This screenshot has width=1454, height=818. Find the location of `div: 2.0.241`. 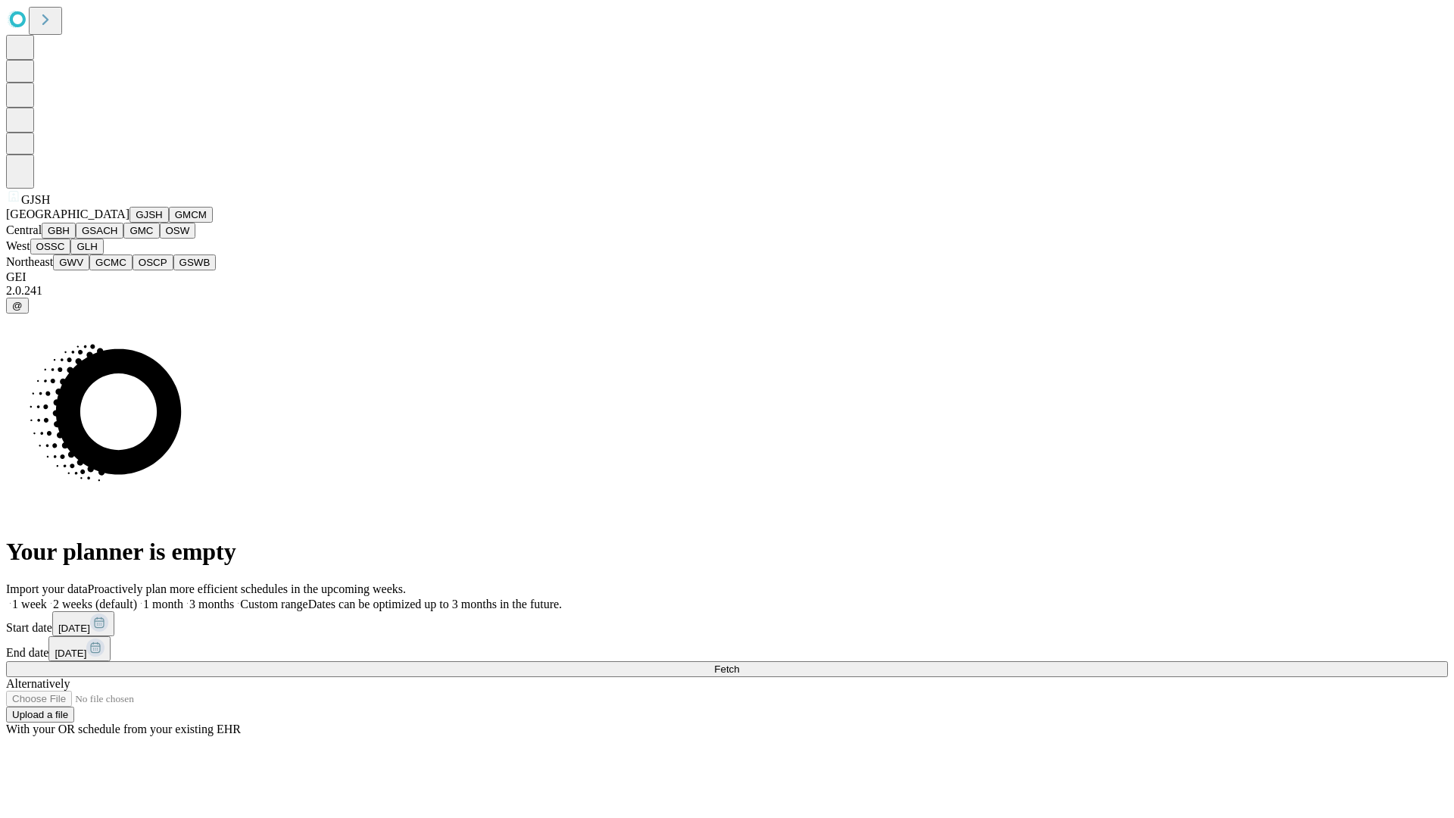

div: 2.0.241 is located at coordinates (727, 291).